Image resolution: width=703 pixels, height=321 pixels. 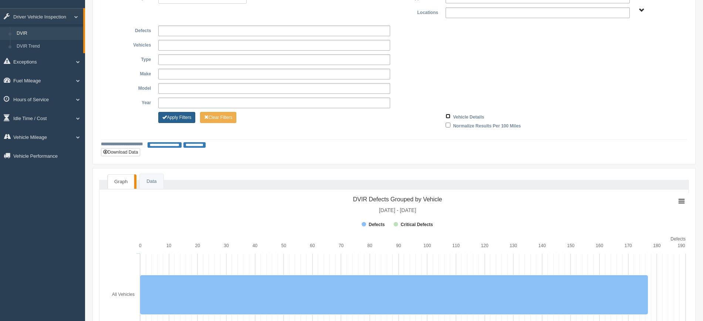 What do you see at coordinates (370, 246) in the screenshot?
I see `text: 80` at bounding box center [370, 246].